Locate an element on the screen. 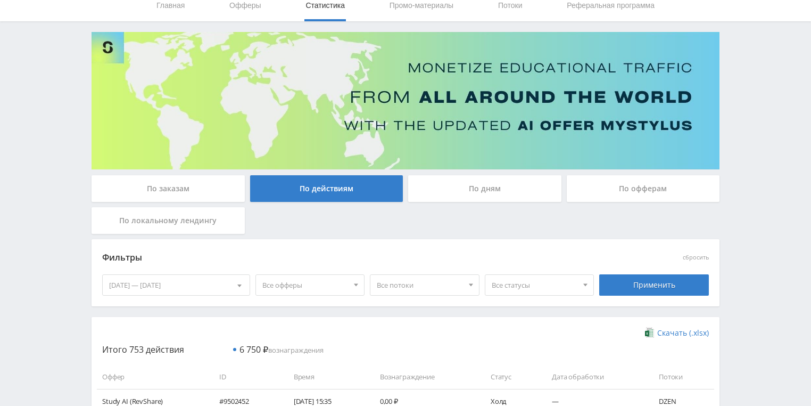 Image resolution: width=811 pixels, height=406 pixels. td: Время is located at coordinates (326, 376).